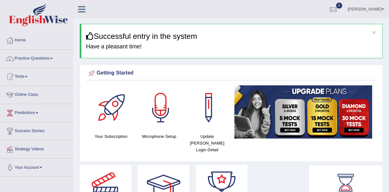  Describe the element at coordinates (37, 94) in the screenshot. I see `a: Online Class` at that location.